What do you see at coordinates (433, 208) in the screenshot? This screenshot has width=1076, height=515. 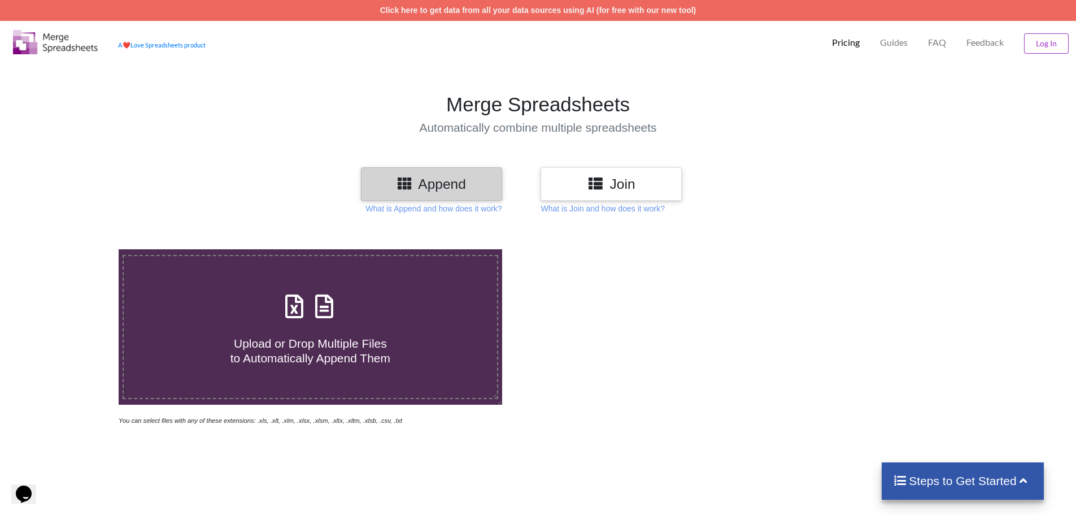 I see `p: What is Append and how does it work?` at bounding box center [433, 208].